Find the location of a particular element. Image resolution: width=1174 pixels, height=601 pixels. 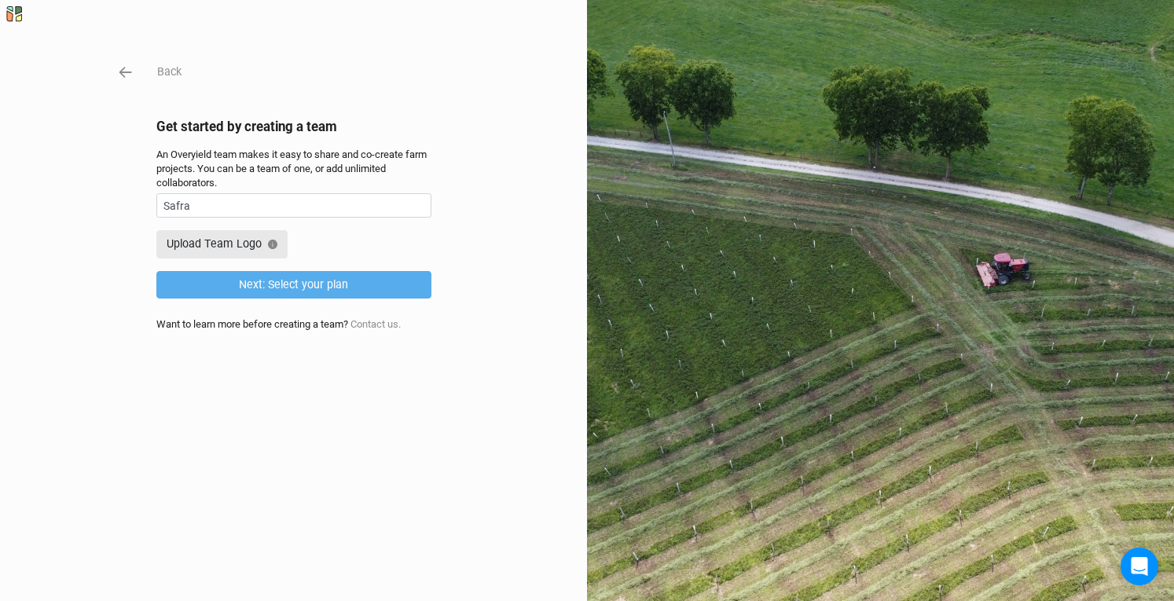

div: Open Intercom Messenger is located at coordinates (1140, 567).